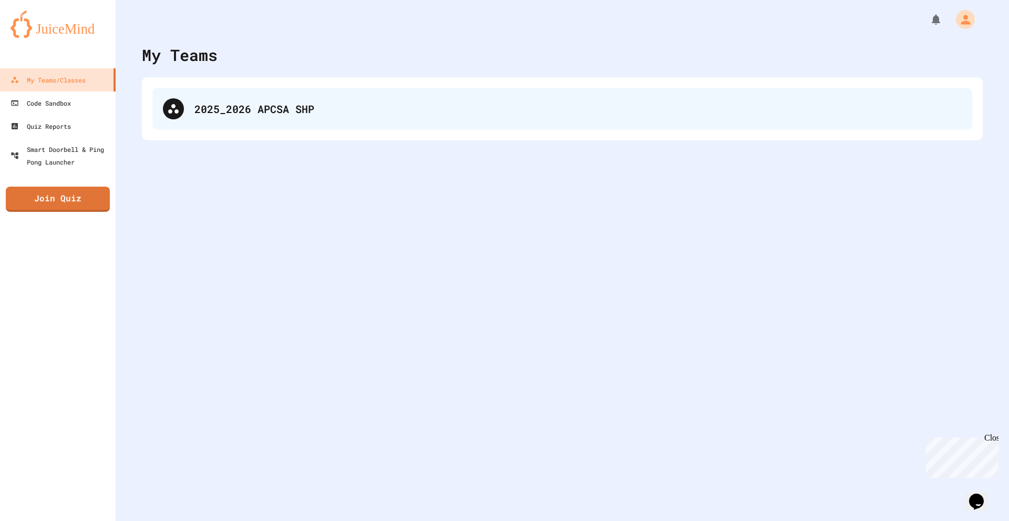 The height and width of the screenshot is (521, 1009). I want to click on div: My Teams/Classes, so click(48, 80).